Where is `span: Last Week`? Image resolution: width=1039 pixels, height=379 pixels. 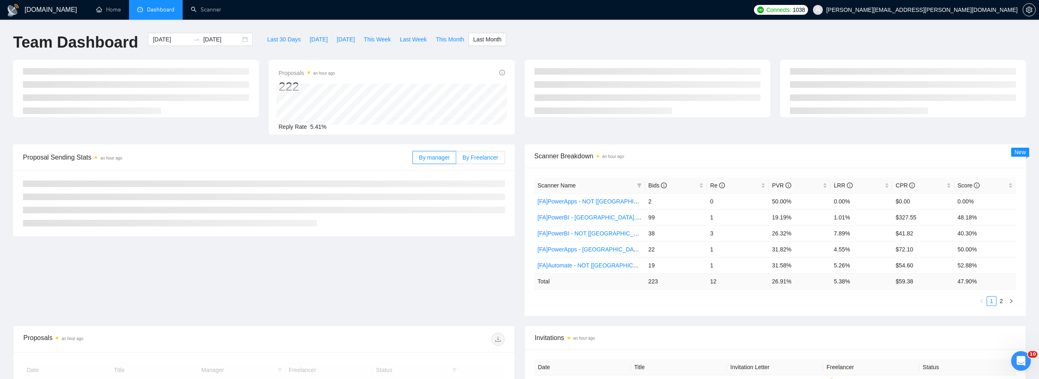 span: Last Week is located at coordinates (413, 39).